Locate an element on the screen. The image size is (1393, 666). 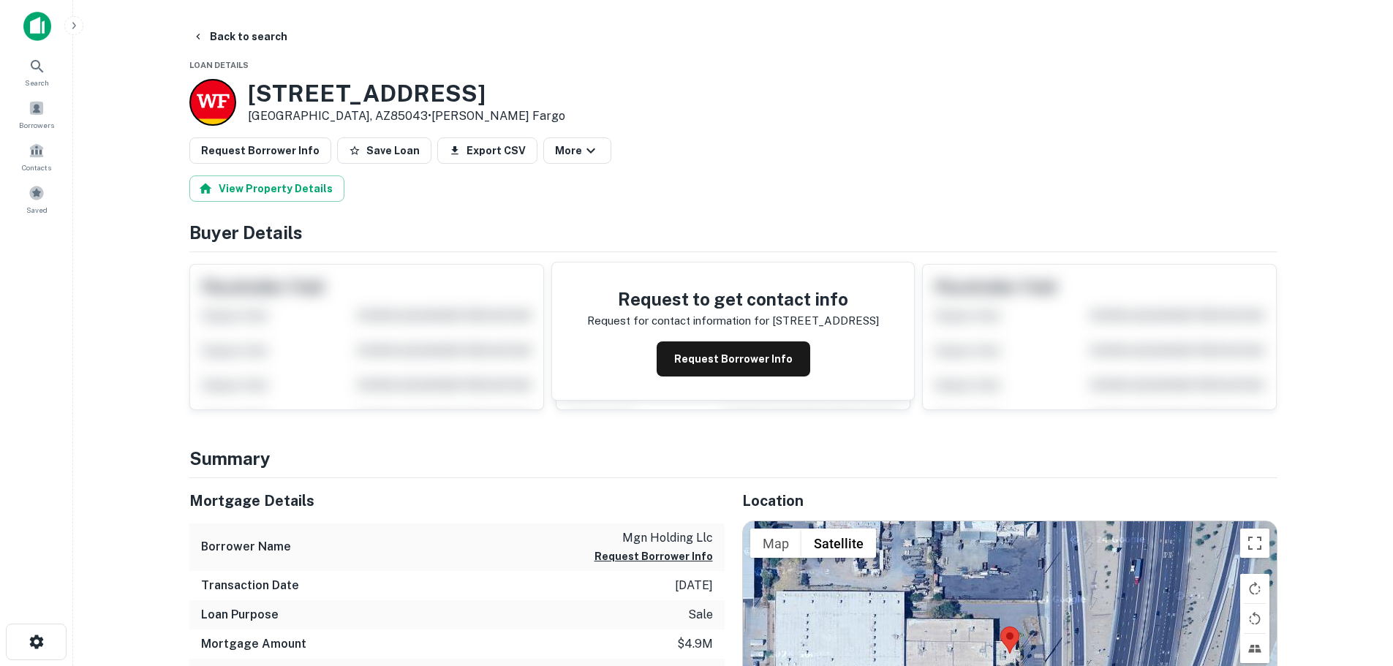
span: Contacts is located at coordinates (37, 167).